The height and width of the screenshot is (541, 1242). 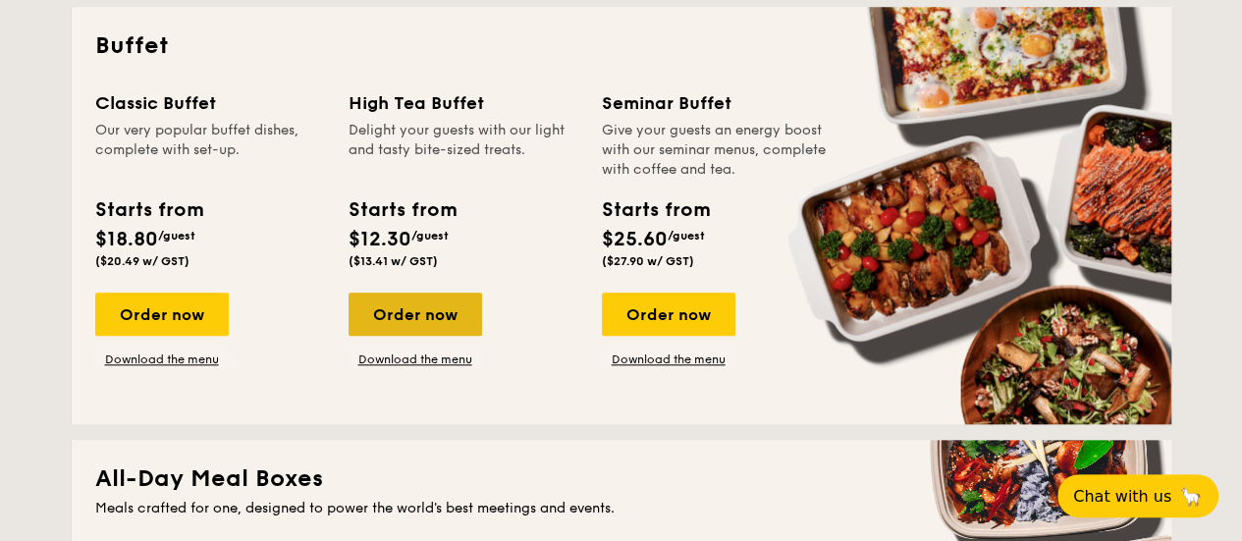 I want to click on div: Give your guests an energy boost with our seminar menus, complete with coffee and tea., so click(x=717, y=150).